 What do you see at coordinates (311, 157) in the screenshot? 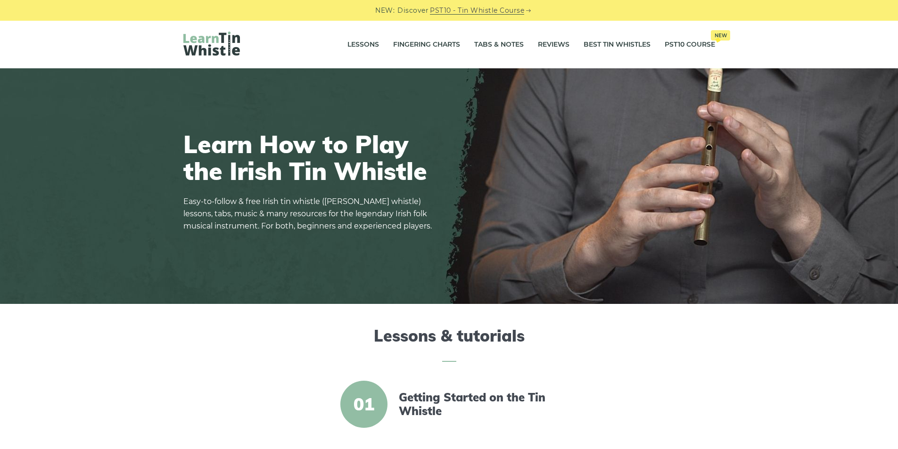
I see `h1: Learn How to Play the Irish Tin Whistle` at bounding box center [311, 157].